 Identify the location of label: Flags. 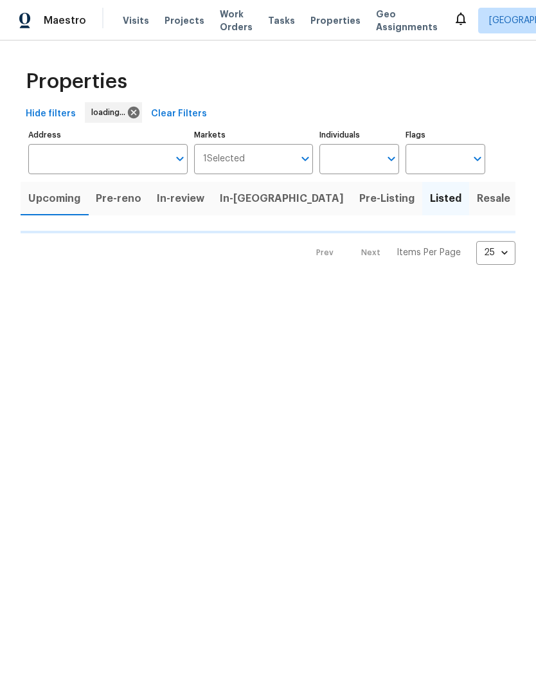
(446, 135).